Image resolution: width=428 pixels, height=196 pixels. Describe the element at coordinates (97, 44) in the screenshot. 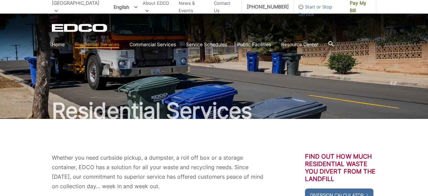

I see `a: Residential Services` at that location.